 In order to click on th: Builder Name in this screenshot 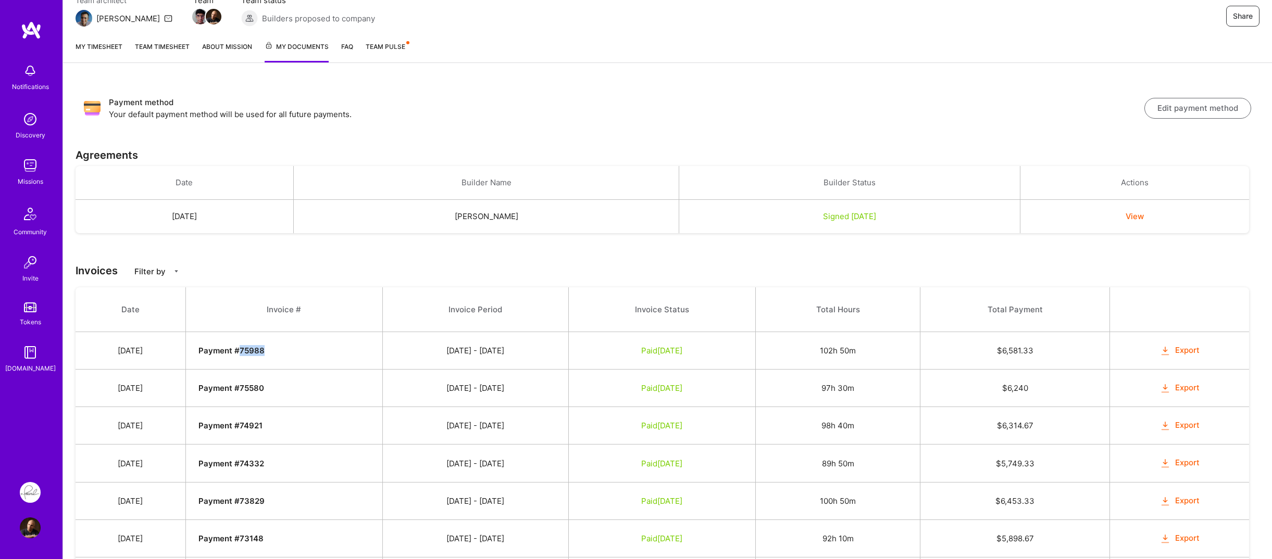, I will do `click(486, 183)`.